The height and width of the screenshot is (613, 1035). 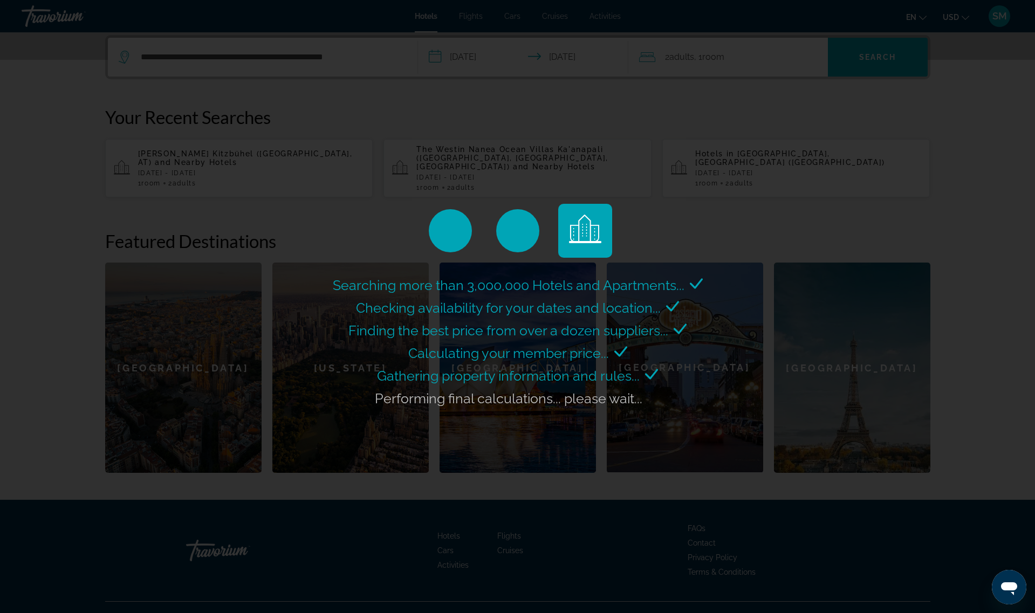 What do you see at coordinates (509, 285) in the screenshot?
I see `span: Searching more than 3,000,000 Hotels and Apartments...` at bounding box center [509, 285].